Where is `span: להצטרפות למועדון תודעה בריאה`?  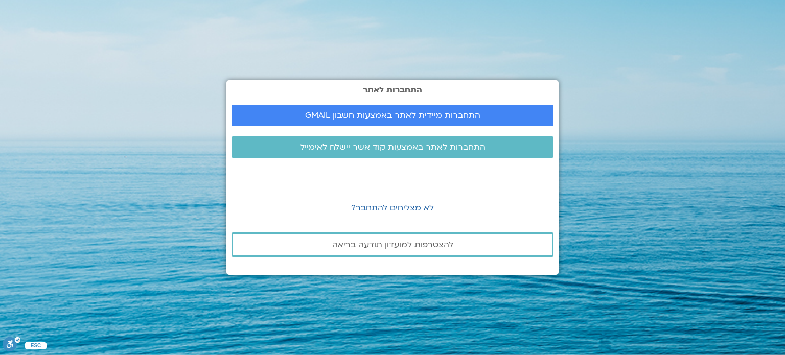 span: להצטרפות למועדון תודעה בריאה is located at coordinates (392, 245).